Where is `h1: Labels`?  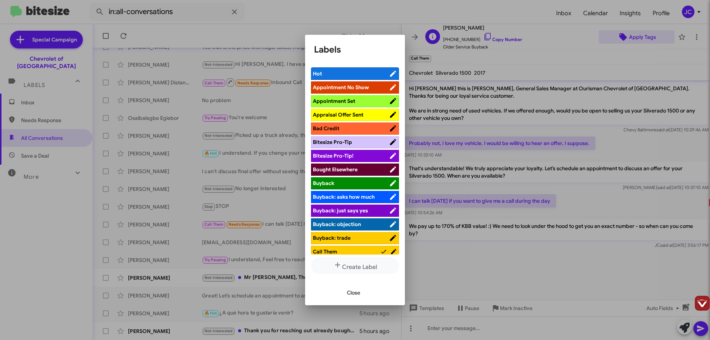 h1: Labels is located at coordinates (355, 50).